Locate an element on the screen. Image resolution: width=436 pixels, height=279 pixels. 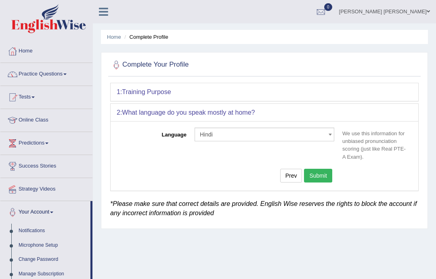
h2: Complete Your Profile is located at coordinates (206, 65).